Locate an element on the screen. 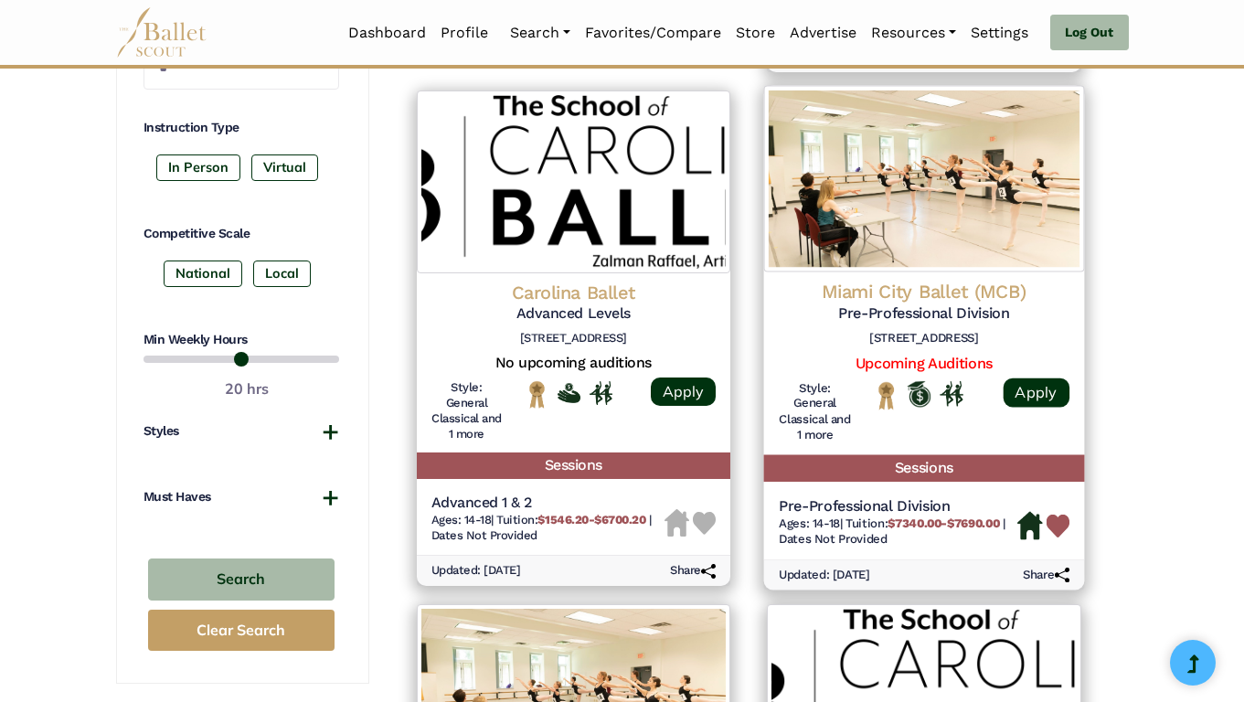  h4: Competitive Scale is located at coordinates (241, 234).